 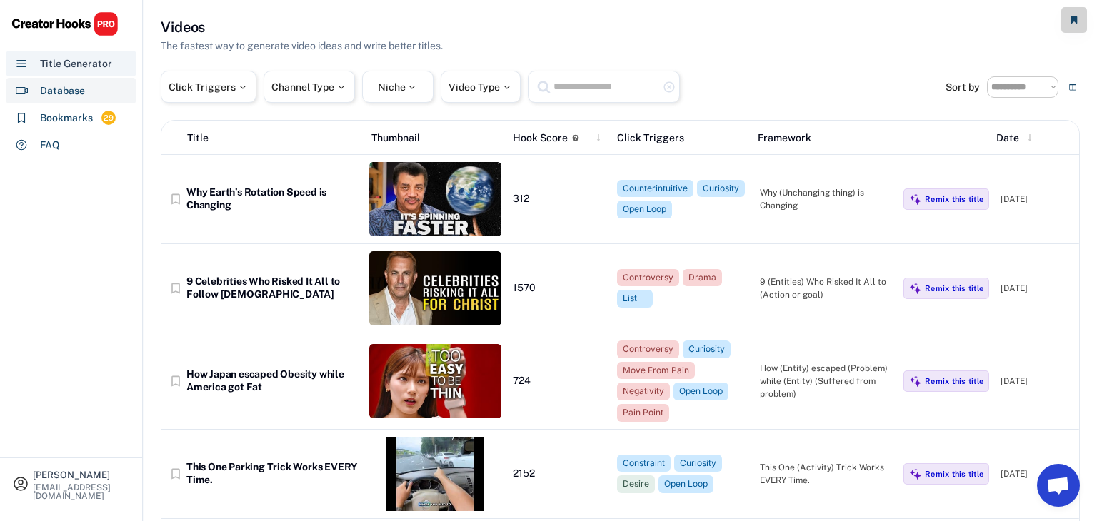 What do you see at coordinates (962, 87) in the screenshot?
I see `div: Sort by` at bounding box center [962, 87].